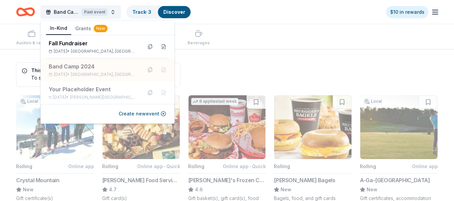  What do you see at coordinates (159, 12) in the screenshot?
I see `button: Track· 3Discover` at bounding box center [159, 12].